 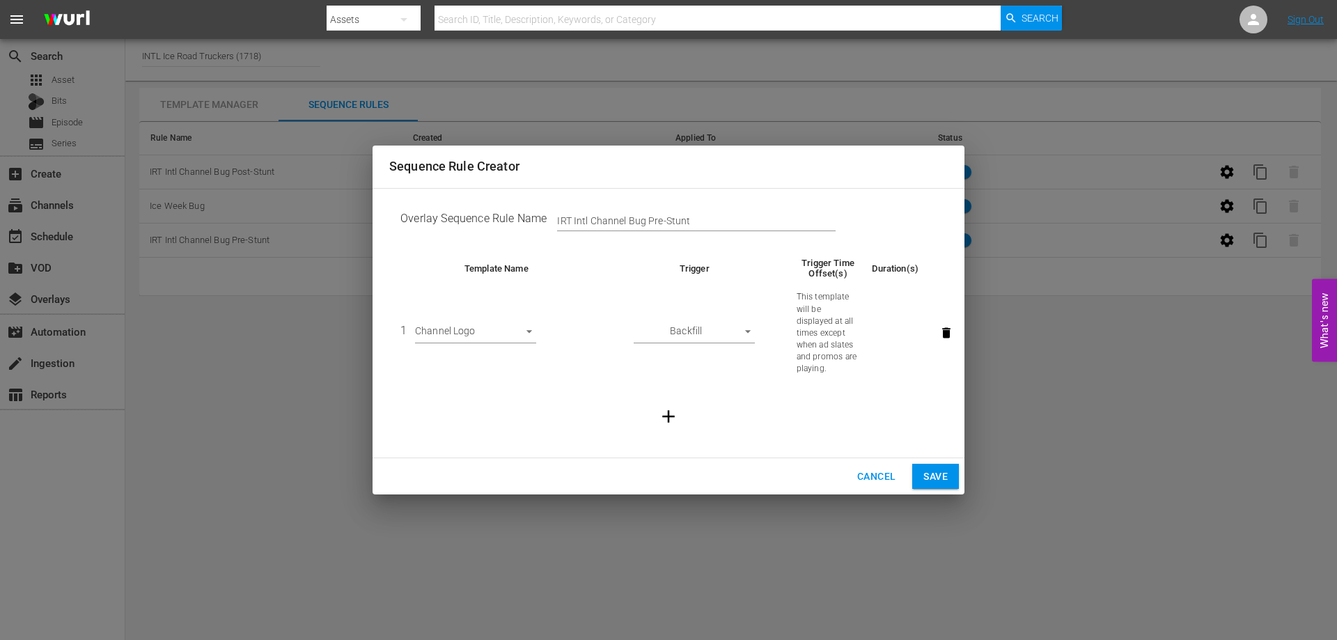 What do you see at coordinates (828, 333) in the screenshot?
I see `p: This template will be displayed at all times except when ad slates and promos are playing.` at bounding box center [828, 333].